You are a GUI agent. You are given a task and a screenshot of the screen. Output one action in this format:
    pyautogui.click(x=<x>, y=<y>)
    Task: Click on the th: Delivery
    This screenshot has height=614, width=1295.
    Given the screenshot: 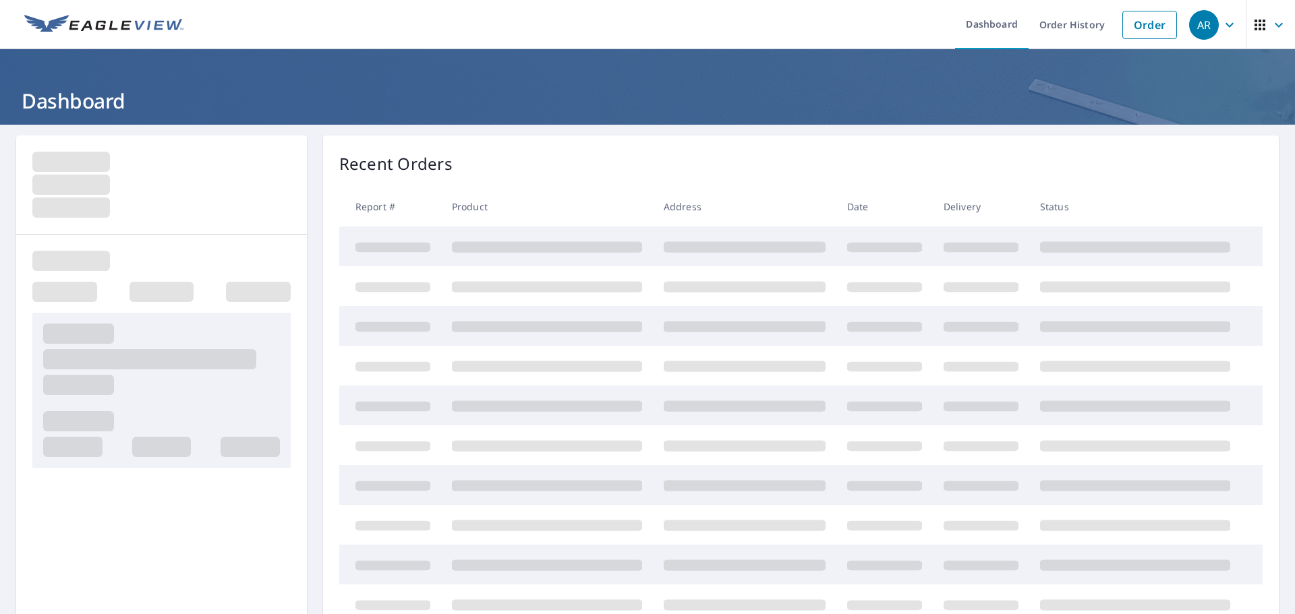 What is the action you would take?
    pyautogui.click(x=981, y=206)
    